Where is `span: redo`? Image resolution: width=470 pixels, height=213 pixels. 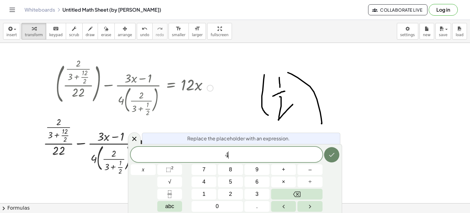 span: redo is located at coordinates (160, 35).